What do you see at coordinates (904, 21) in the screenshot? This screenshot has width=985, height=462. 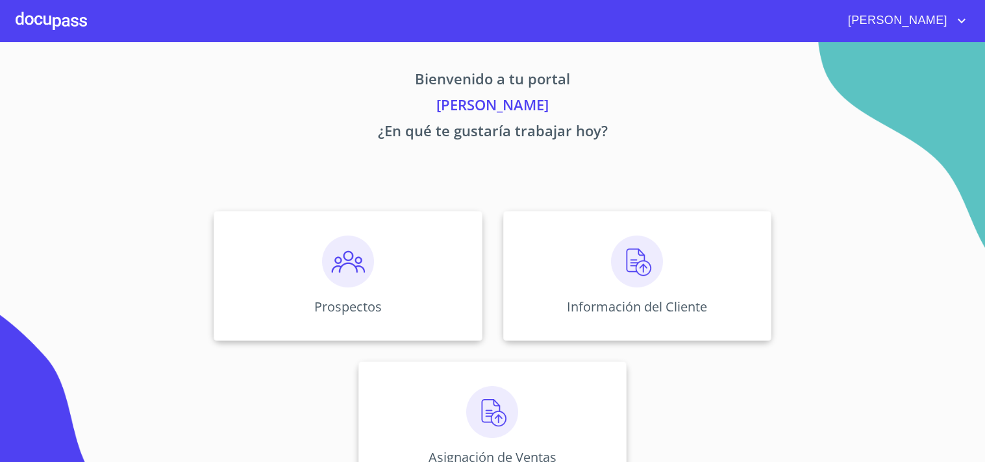 I see `button: account of current user` at bounding box center [904, 21].